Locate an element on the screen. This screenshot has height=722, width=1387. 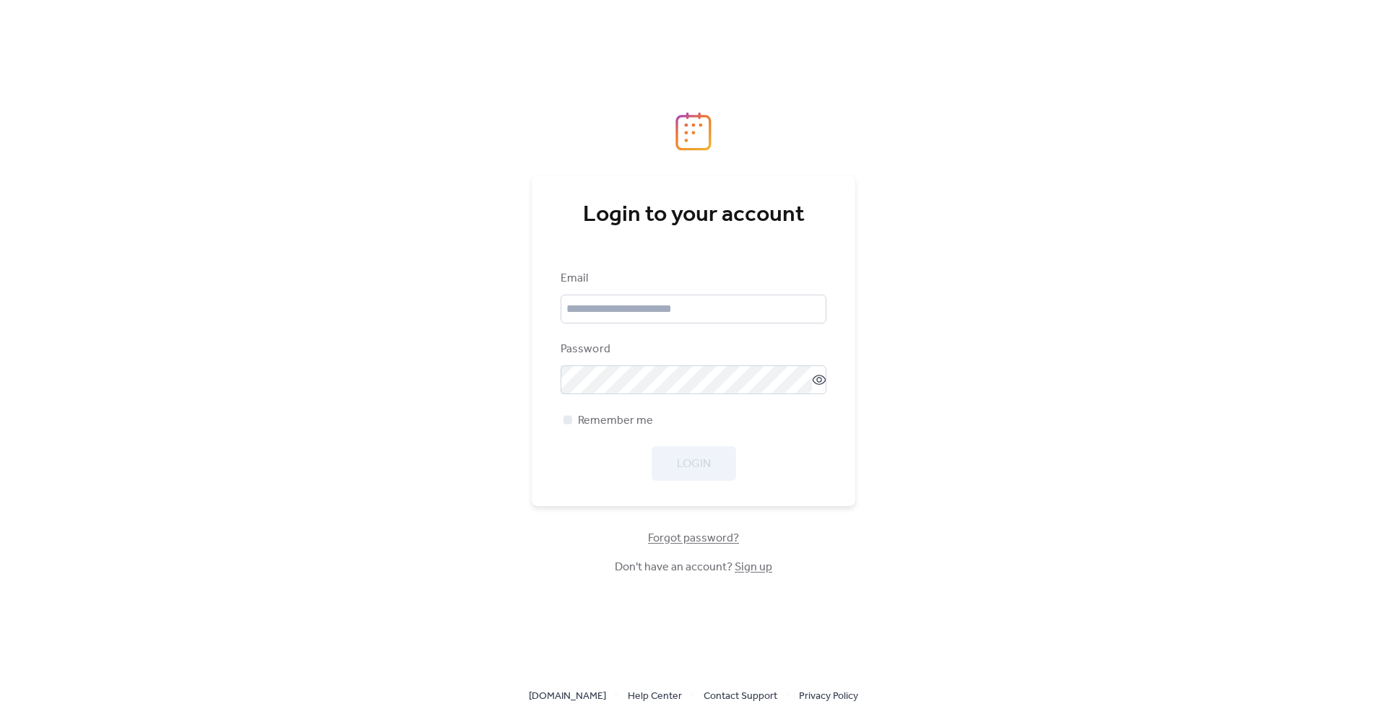
span: Privacy Policy is located at coordinates (828, 697).